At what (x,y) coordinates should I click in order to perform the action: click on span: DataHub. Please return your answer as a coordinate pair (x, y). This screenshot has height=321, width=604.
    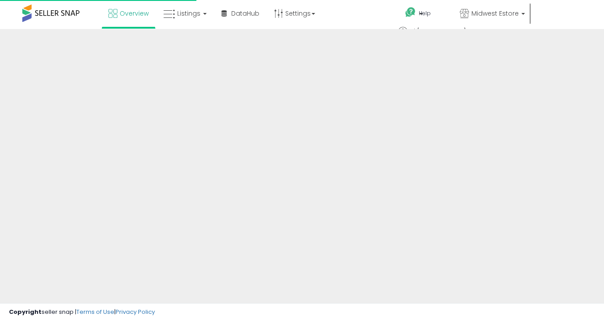
    Looking at the image, I should click on (245, 13).